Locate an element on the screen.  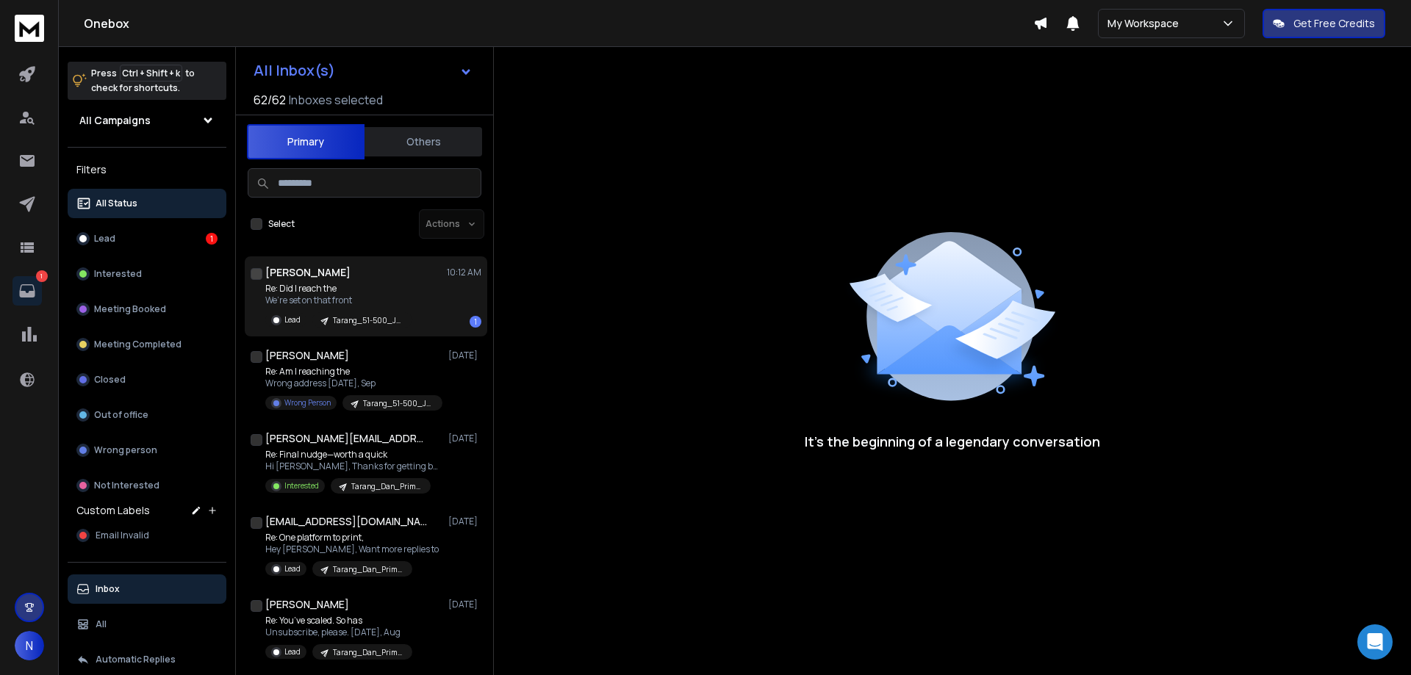
p: Re: One platform to print, is located at coordinates (352, 538).